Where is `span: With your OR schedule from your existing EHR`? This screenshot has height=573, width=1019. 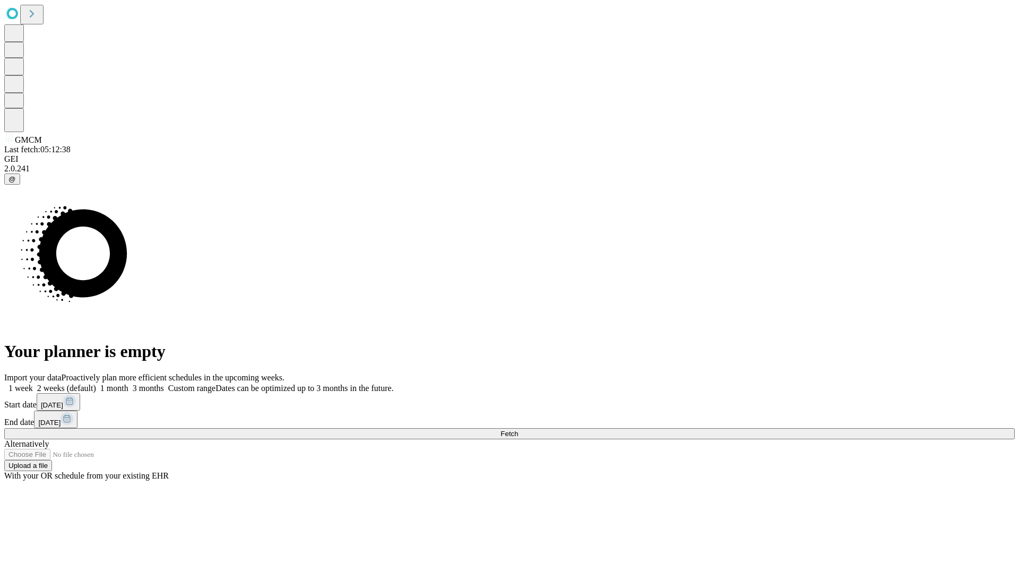 span: With your OR schedule from your existing EHR is located at coordinates (87, 476).